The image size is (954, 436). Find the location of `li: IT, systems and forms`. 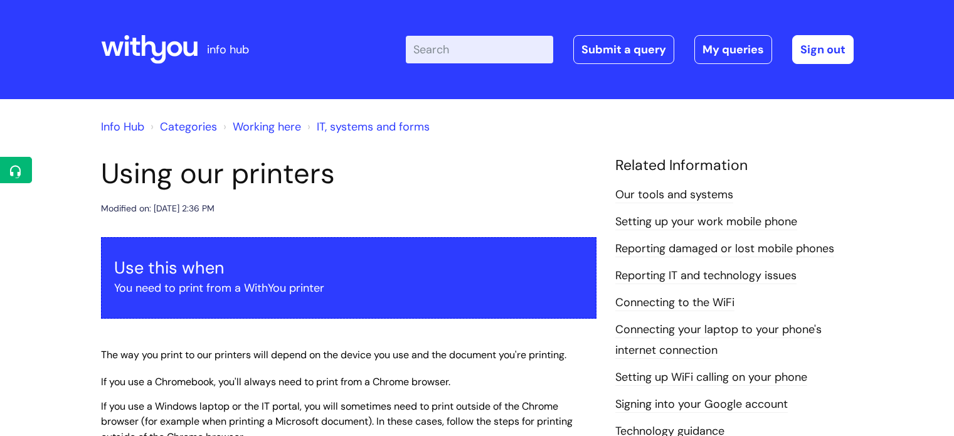

li: IT, systems and forms is located at coordinates (367, 127).